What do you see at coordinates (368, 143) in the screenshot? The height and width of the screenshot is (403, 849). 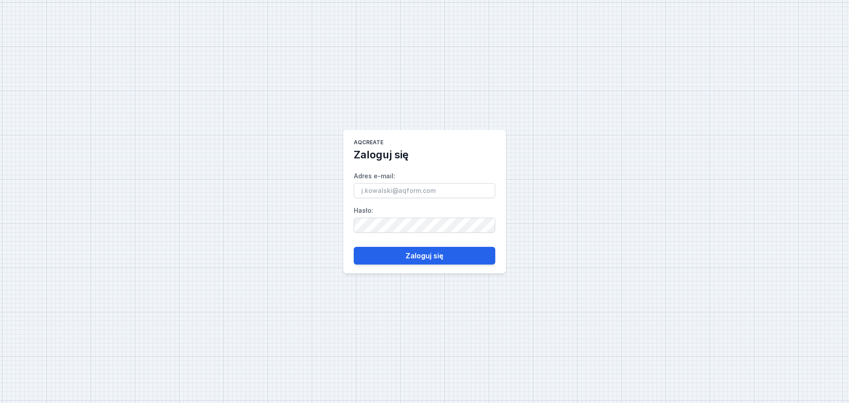 I see `h1: AQcreate` at bounding box center [368, 143].